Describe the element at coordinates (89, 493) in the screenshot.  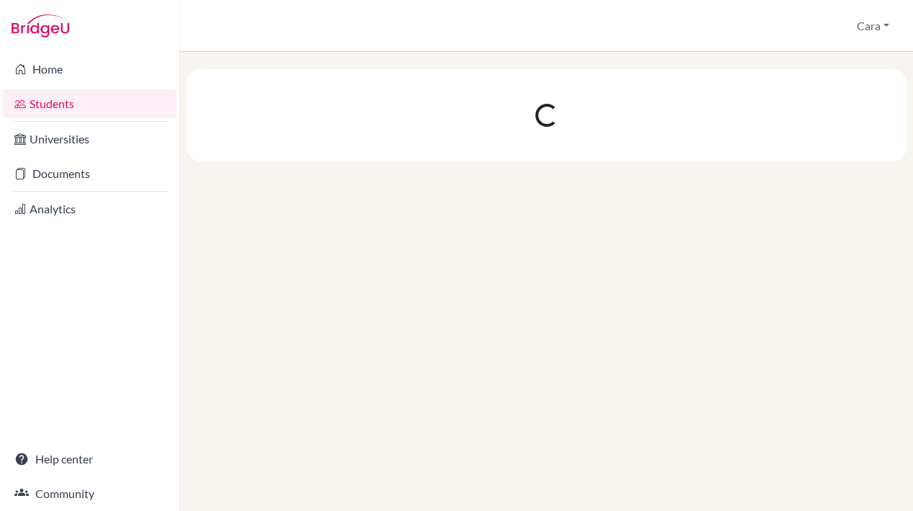
I see `a: Community` at that location.